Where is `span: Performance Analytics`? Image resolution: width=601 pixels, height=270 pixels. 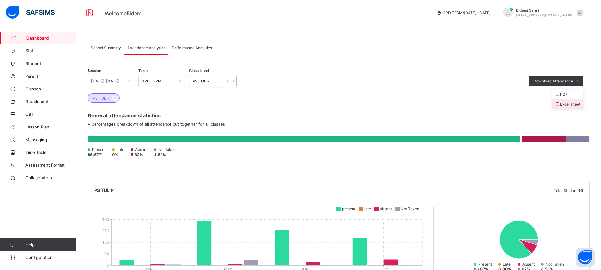
span: Performance Analytics is located at coordinates (192, 48).